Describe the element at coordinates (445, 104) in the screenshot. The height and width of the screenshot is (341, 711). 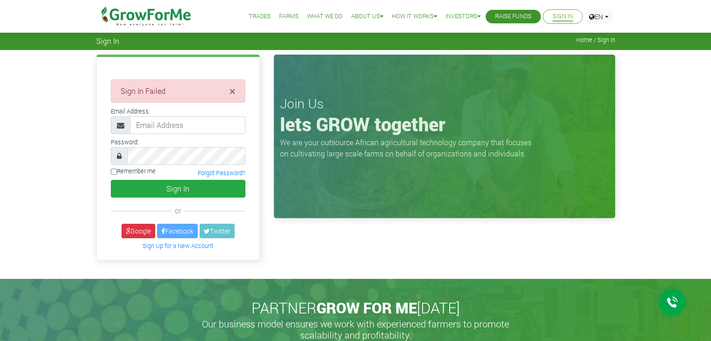
I see `h3: Join Us` at that location.